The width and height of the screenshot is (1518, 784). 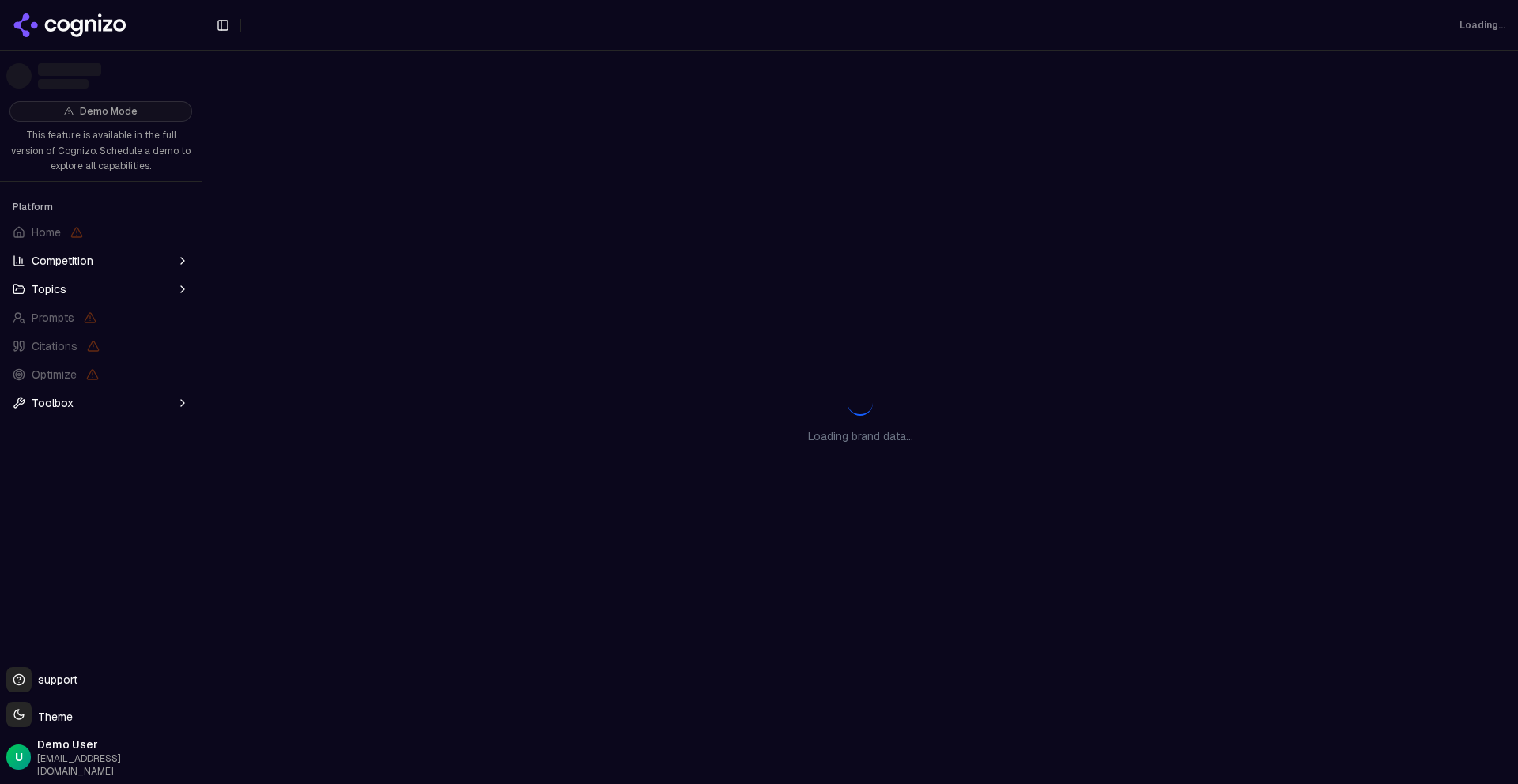 I want to click on span: Citations, so click(x=55, y=346).